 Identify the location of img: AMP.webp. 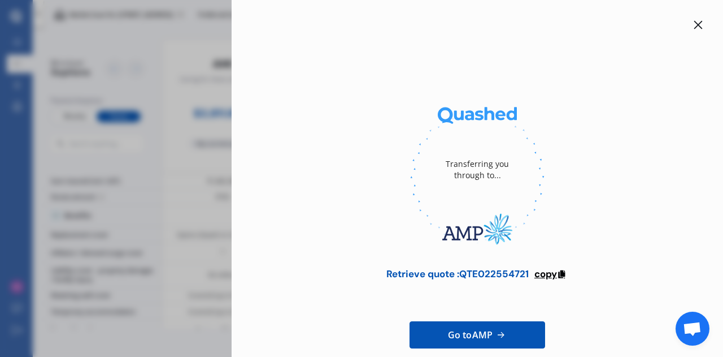
(478, 229).